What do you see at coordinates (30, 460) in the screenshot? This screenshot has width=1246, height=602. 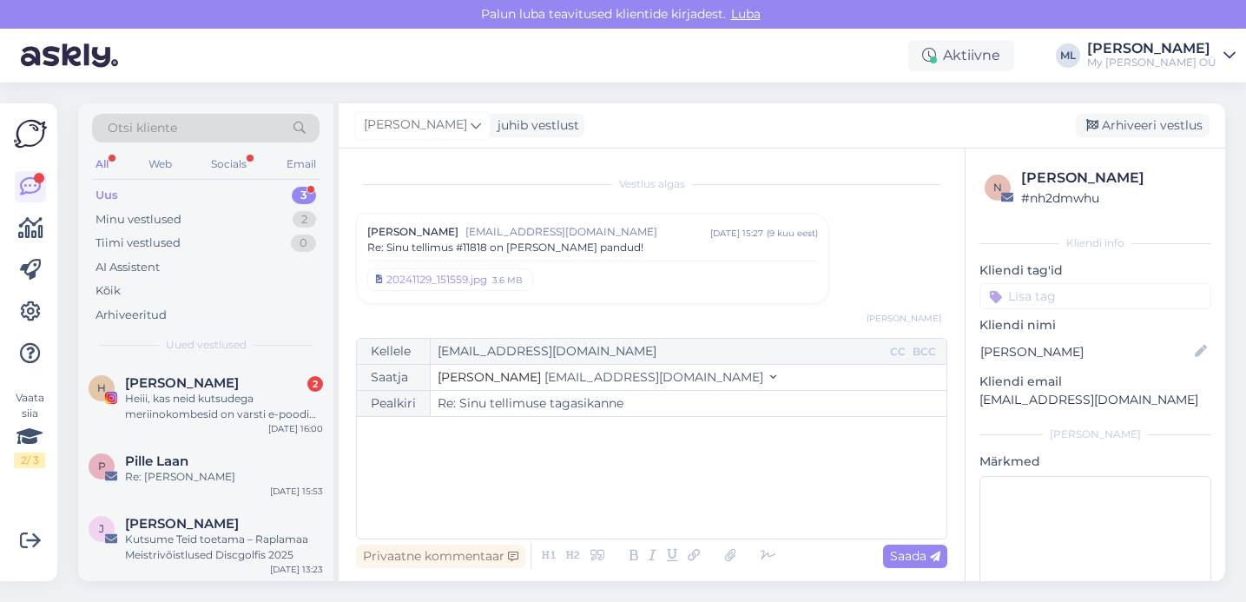 I see `div: 2 / 3` at bounding box center [30, 460].